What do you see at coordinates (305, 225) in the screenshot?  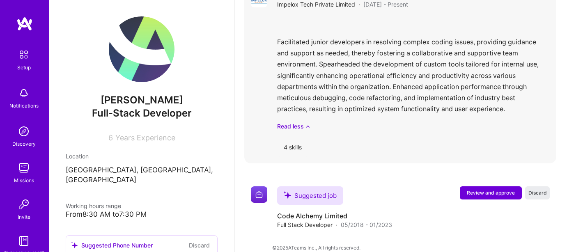 I see `span: Full Stack Developer` at bounding box center [305, 225].